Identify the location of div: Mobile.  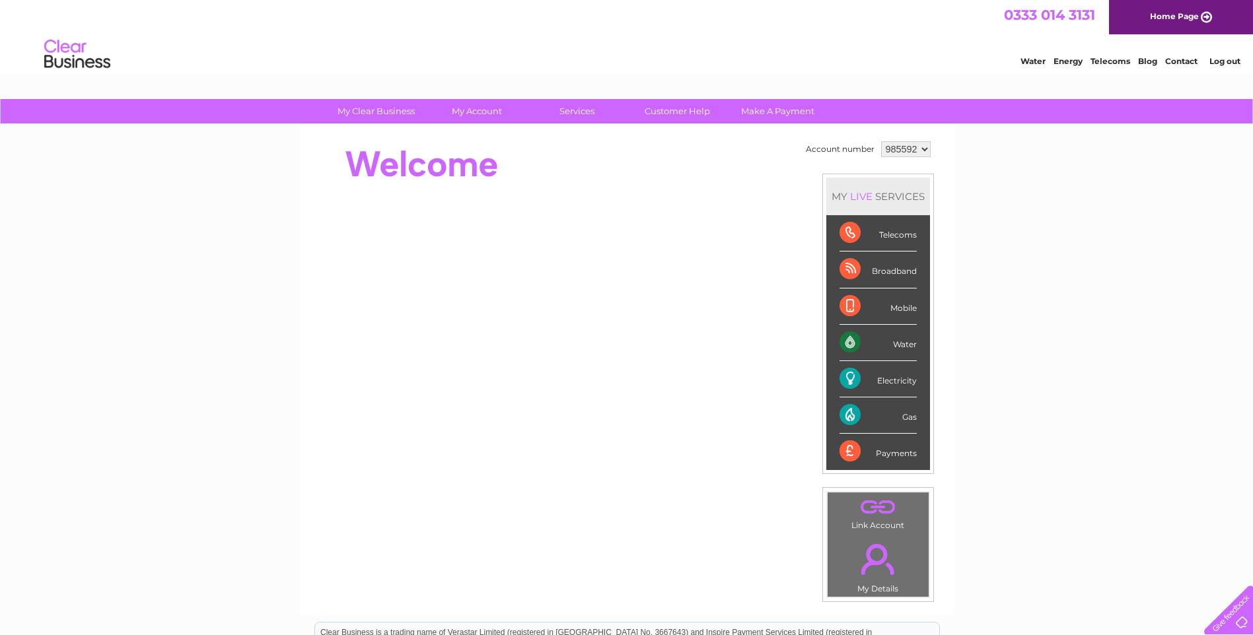
(878, 306).